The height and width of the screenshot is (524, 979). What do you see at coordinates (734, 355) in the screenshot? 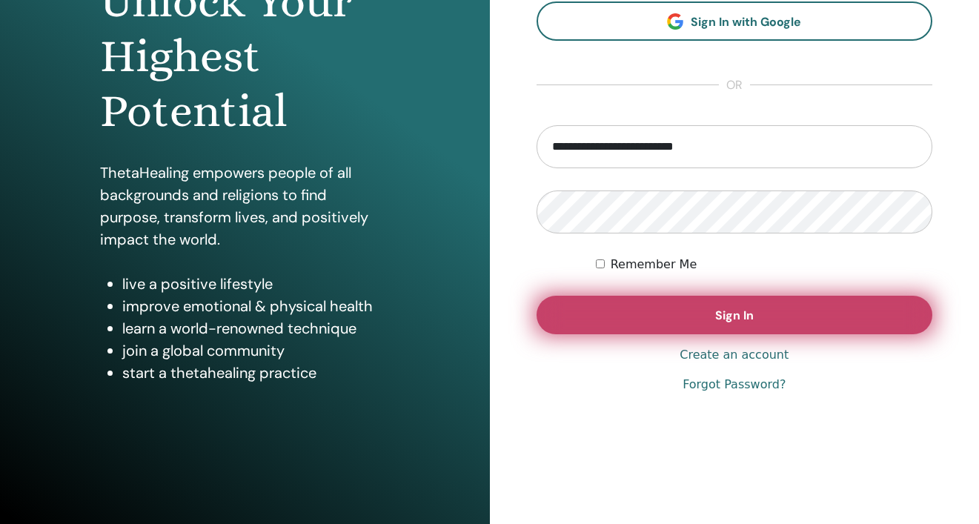
I see `a: Create an account` at bounding box center [734, 355].